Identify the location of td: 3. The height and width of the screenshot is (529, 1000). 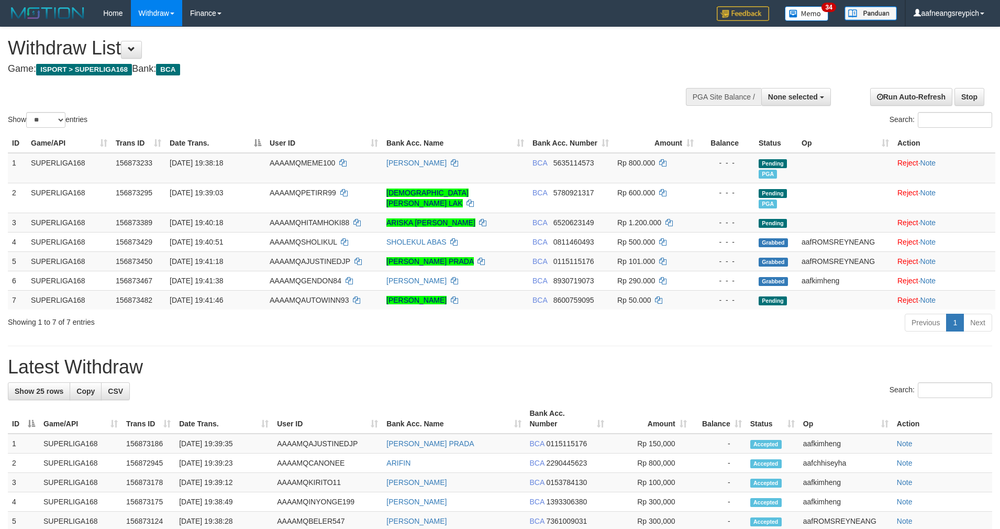
(24, 482).